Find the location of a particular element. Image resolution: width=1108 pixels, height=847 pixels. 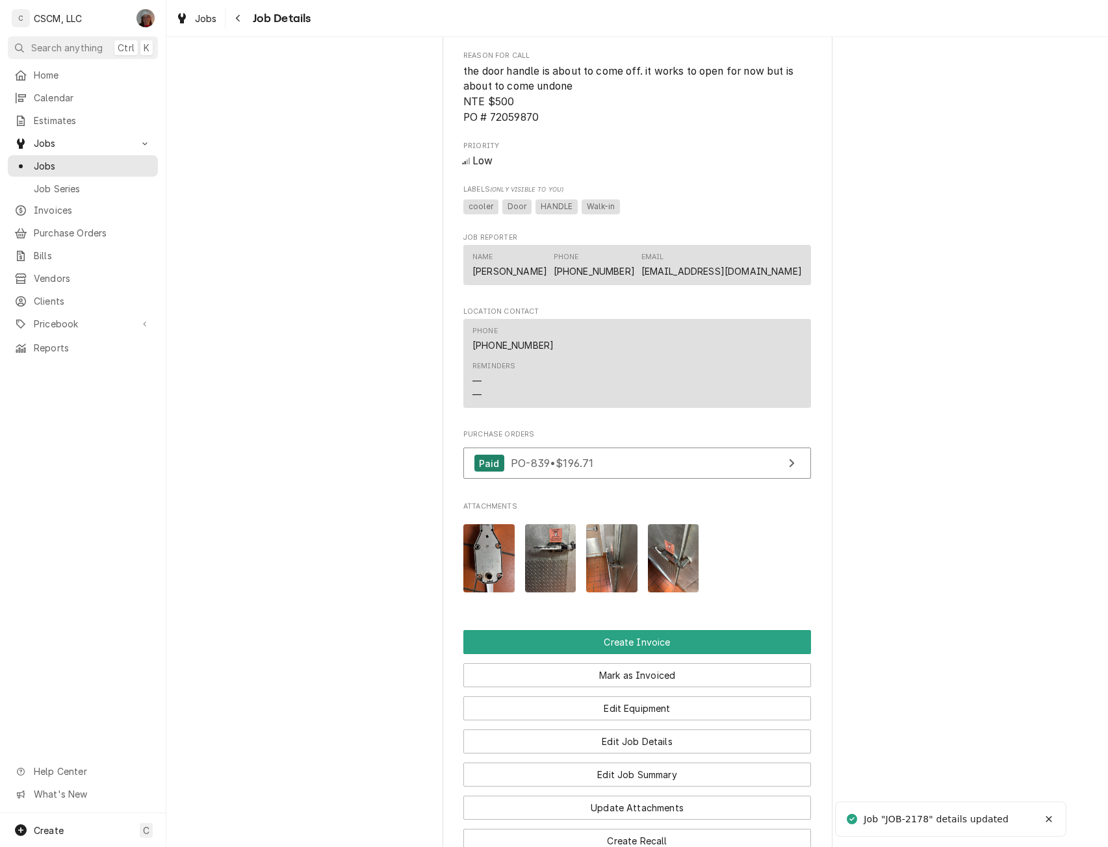

span: Home is located at coordinates (92, 75).